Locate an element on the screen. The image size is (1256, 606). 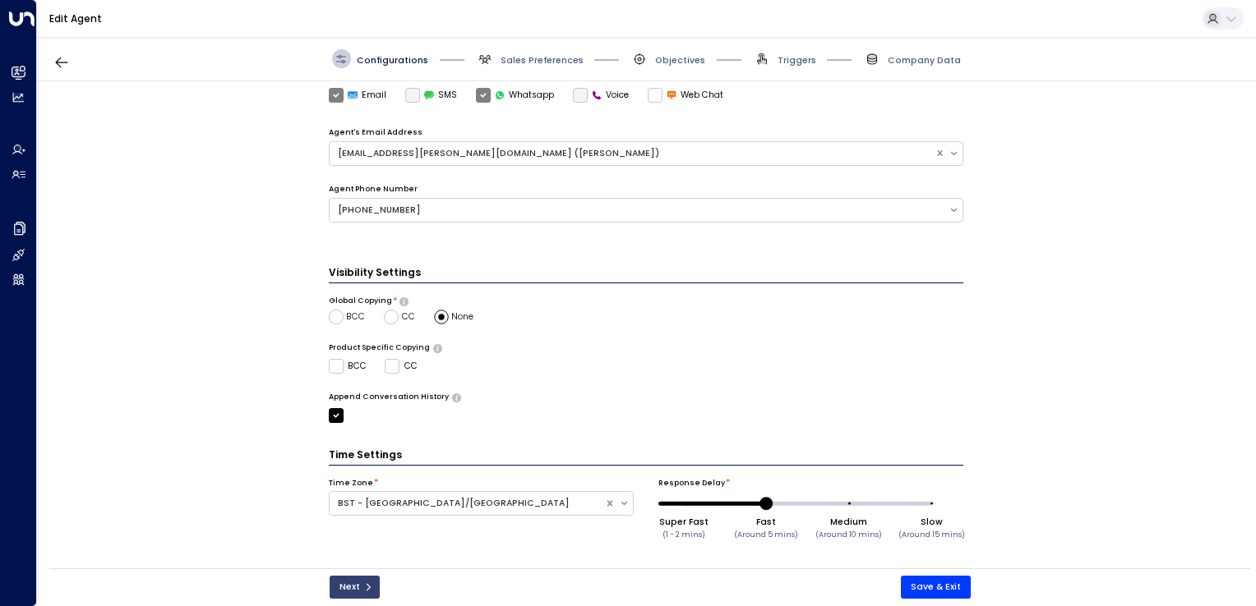
label: Web Chat is located at coordinates (685, 95).